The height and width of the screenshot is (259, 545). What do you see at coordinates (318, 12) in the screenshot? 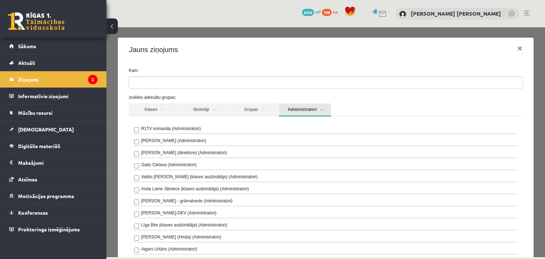
I see `span: mP` at bounding box center [318, 12].